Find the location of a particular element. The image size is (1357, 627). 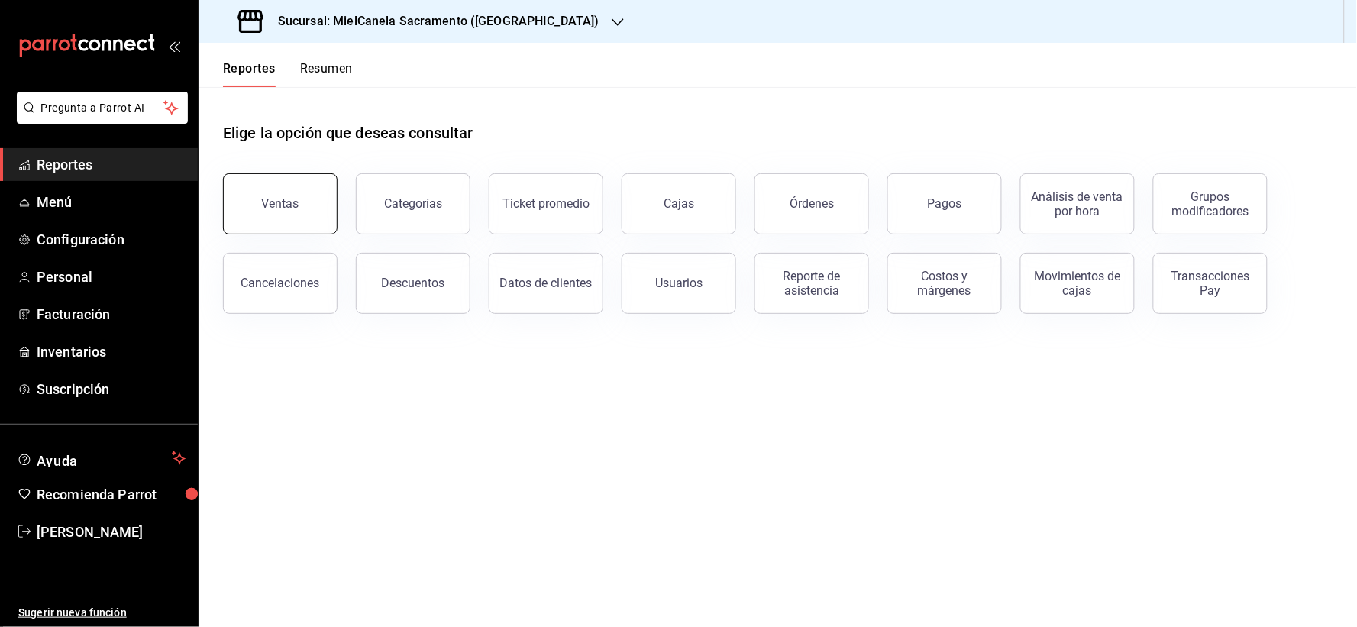

button: Ticket promedio is located at coordinates (546, 204).